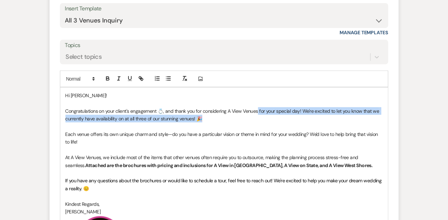 The image size is (448, 220). Describe the element at coordinates (224, 161) in the screenshot. I see `p: At A View Venues, we include most of the items that other venues often require you to outsource, ...` at that location.